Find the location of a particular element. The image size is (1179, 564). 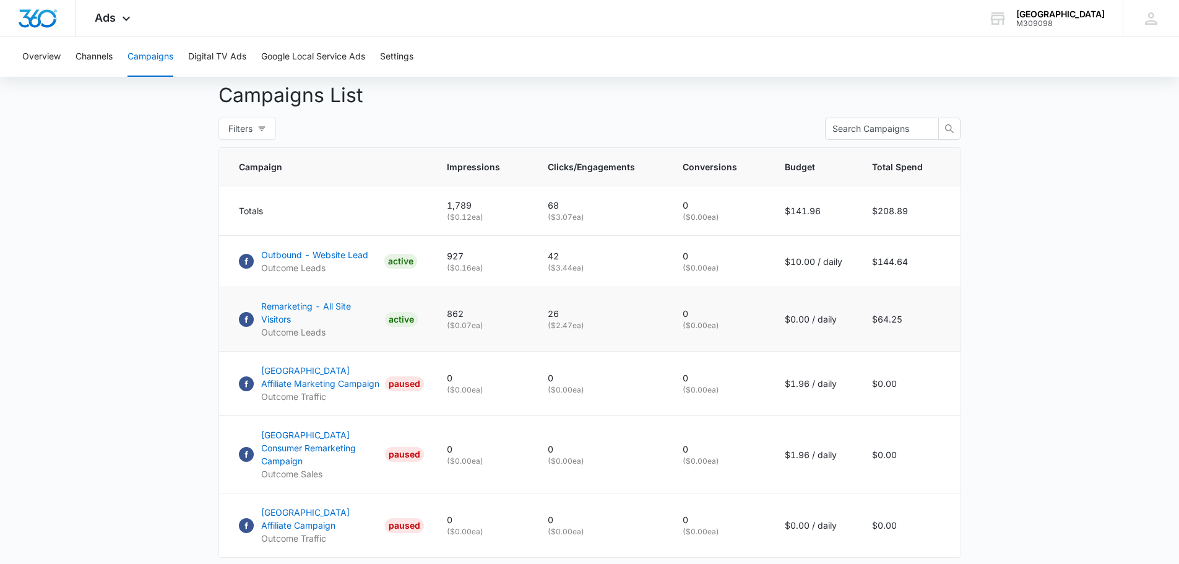

button: Settings is located at coordinates (397, 57).